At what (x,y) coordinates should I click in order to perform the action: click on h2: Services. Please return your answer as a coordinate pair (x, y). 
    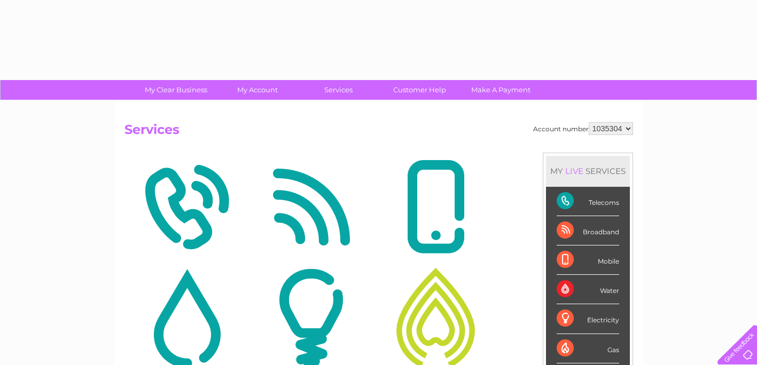
    Looking at the image, I should click on (379, 133).